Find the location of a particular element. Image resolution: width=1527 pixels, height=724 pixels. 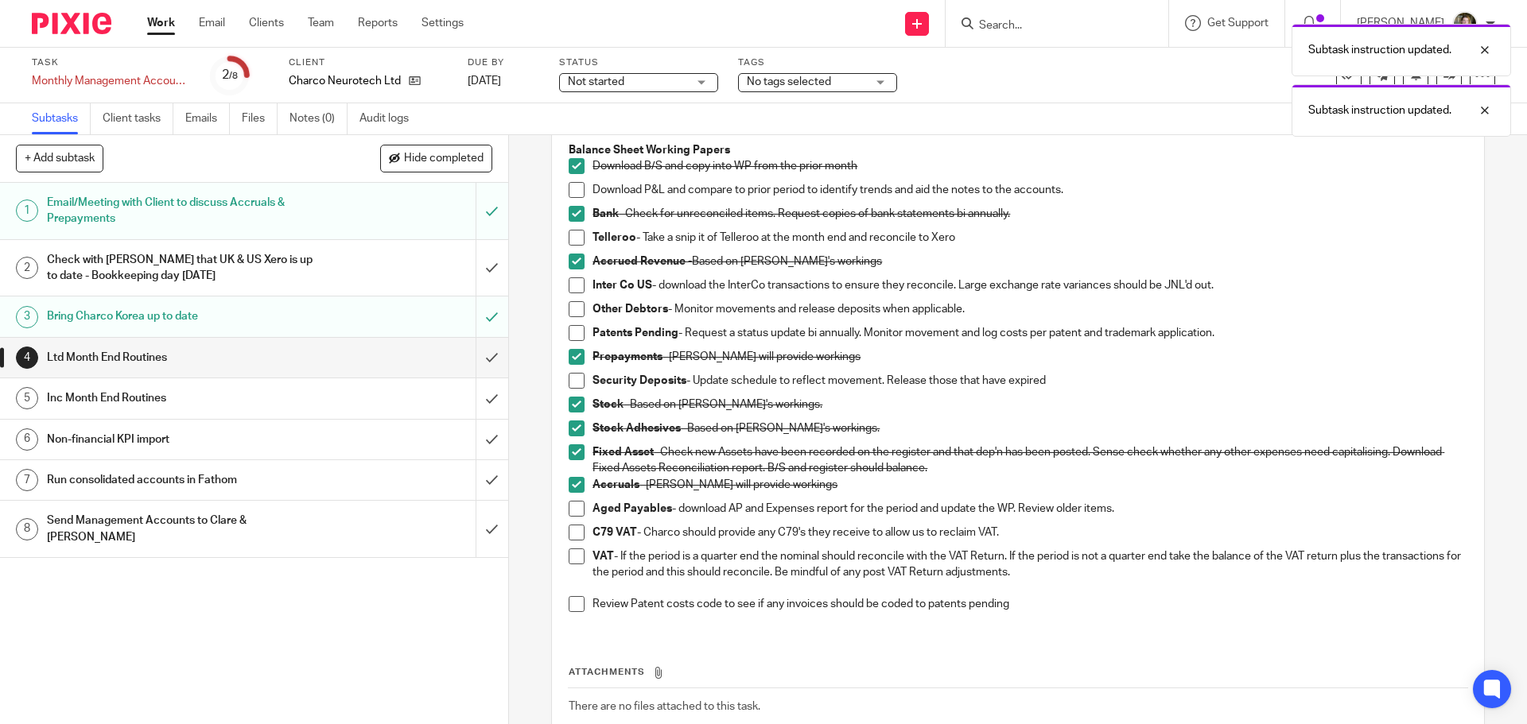

label: Client is located at coordinates (368, 63).